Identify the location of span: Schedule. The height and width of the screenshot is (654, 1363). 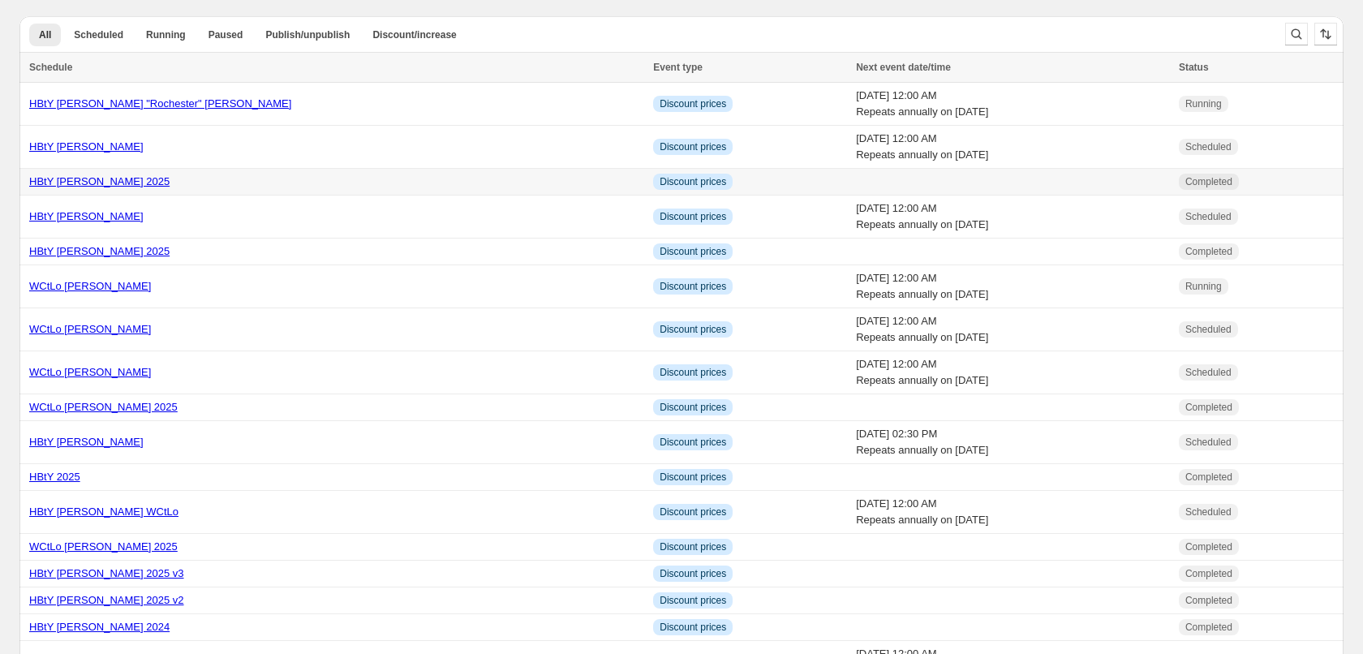
(50, 67).